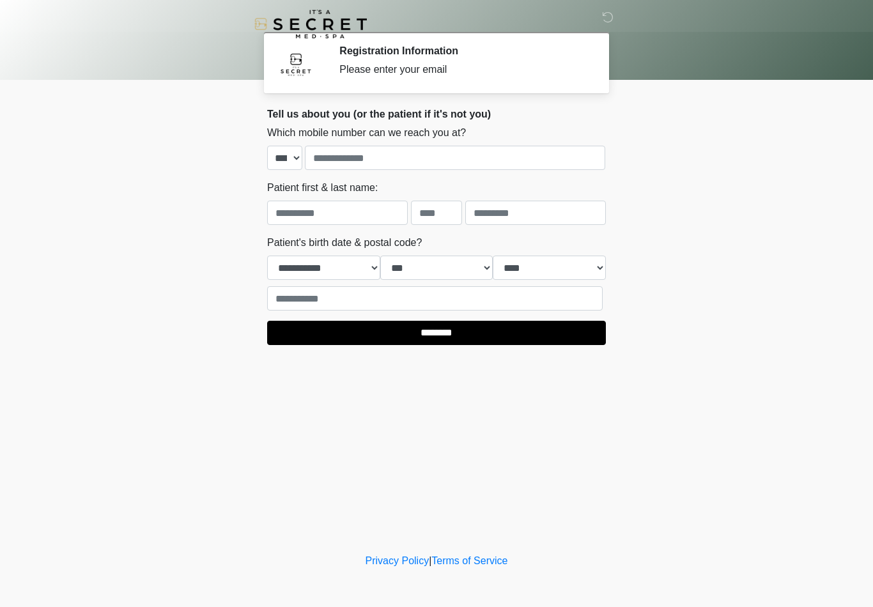 This screenshot has width=873, height=607. I want to click on label: Patient's birth date & postal code?, so click(344, 243).